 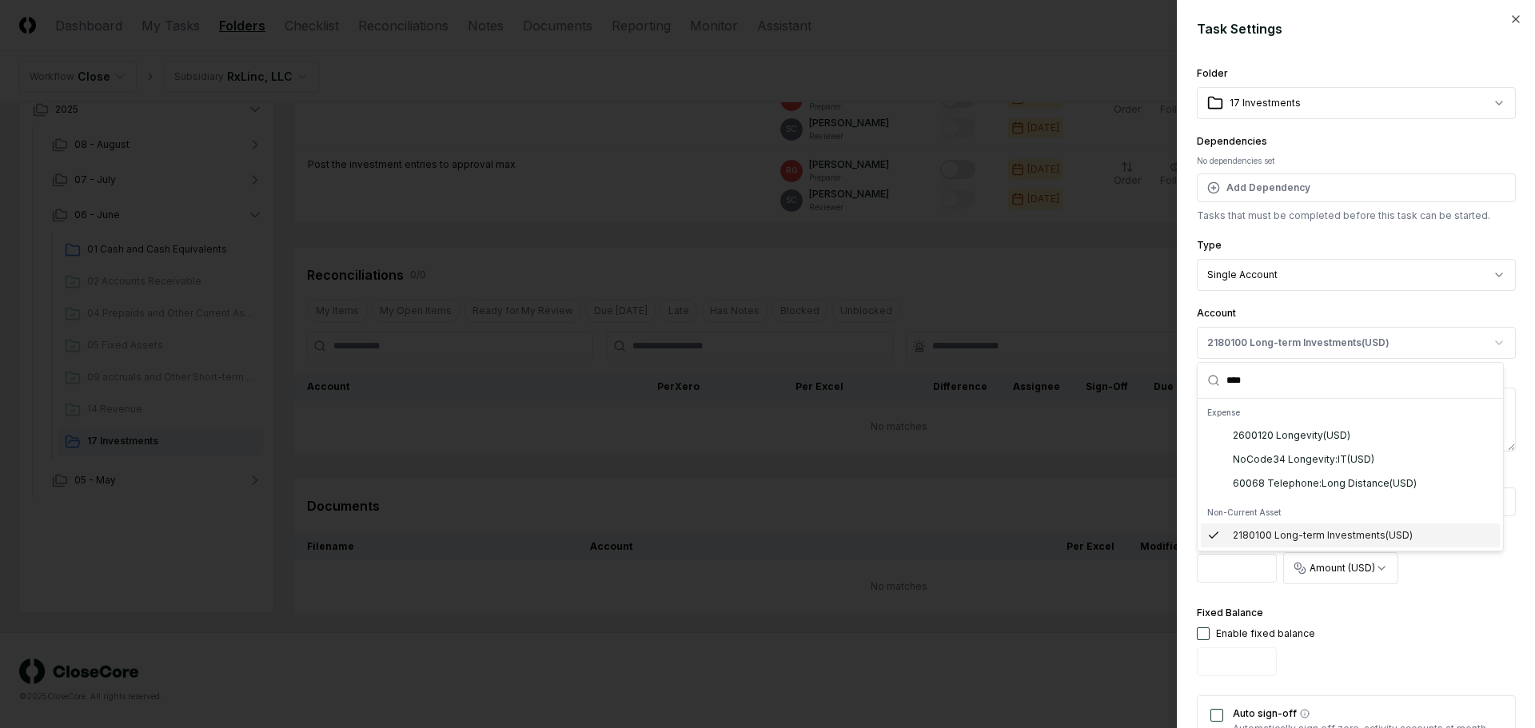 What do you see at coordinates (1212, 73) in the screenshot?
I see `label: Folder` at bounding box center [1212, 73].